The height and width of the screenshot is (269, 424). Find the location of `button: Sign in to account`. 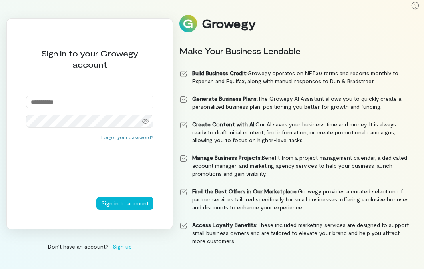

button: Sign in to account is located at coordinates (125, 204).